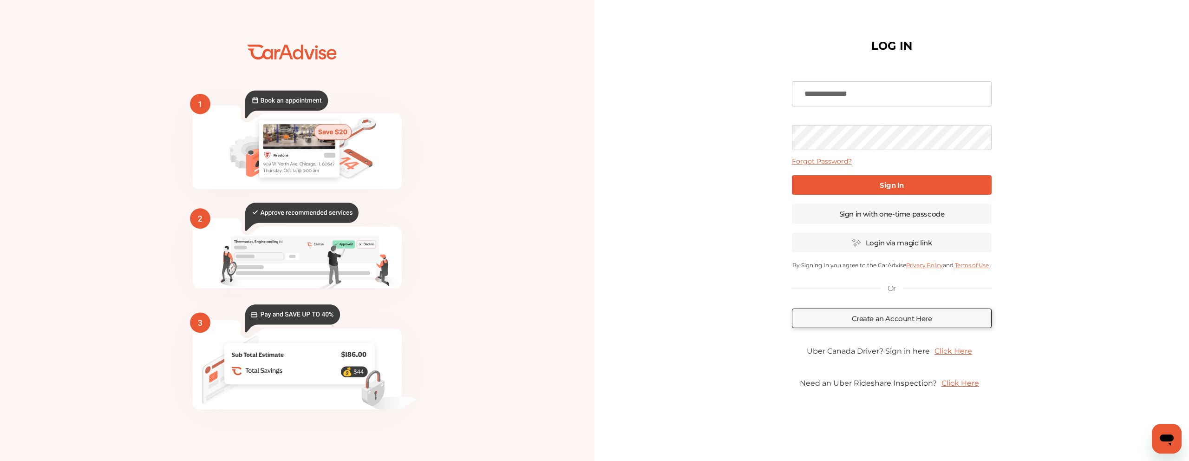 This screenshot has width=1189, height=461. I want to click on a: Sign in with one-time passcode, so click(892, 214).